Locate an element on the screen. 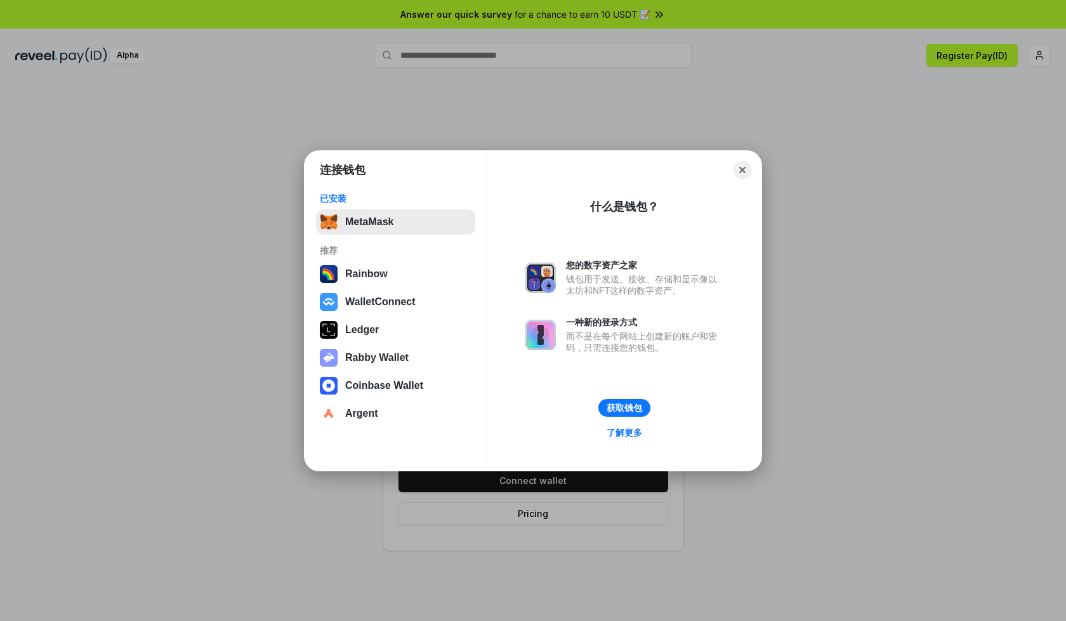 The image size is (1066, 621). img: svg+xml,%3Csvg%20xmlns%3D%22http%3A%2F%2Fwww.w3.org%2F2000%2Fsvg%22%20width%3D%2228%22%20height%3... is located at coordinates (329, 330).